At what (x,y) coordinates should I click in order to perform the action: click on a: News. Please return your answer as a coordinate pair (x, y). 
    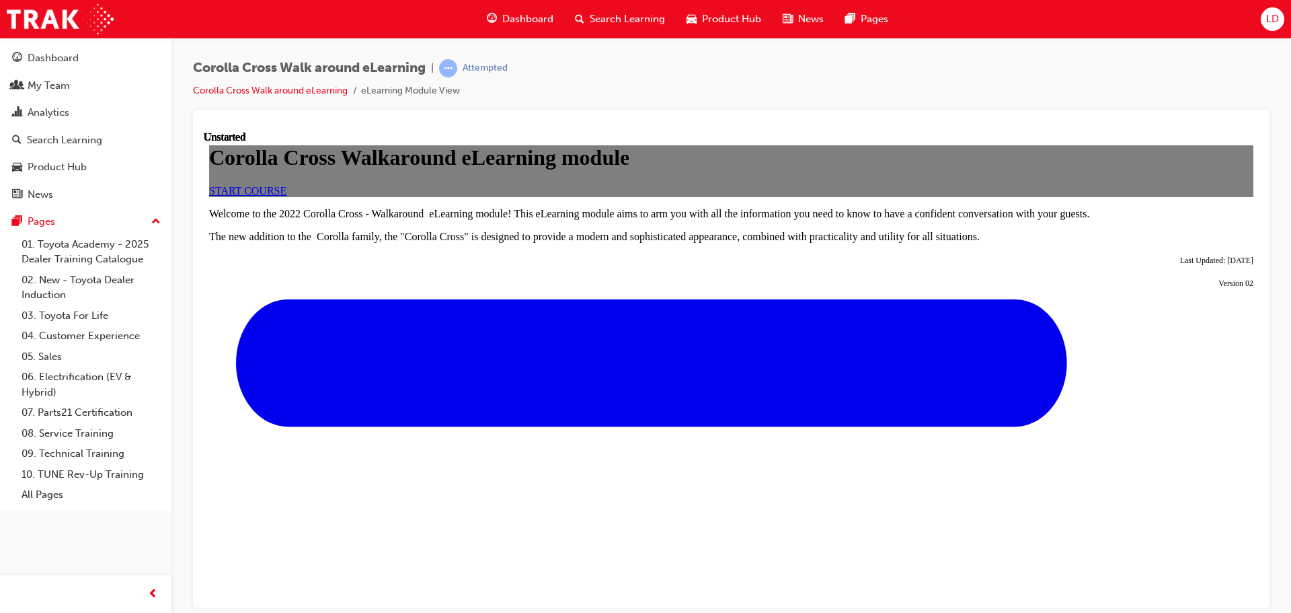
    Looking at the image, I should click on (85, 194).